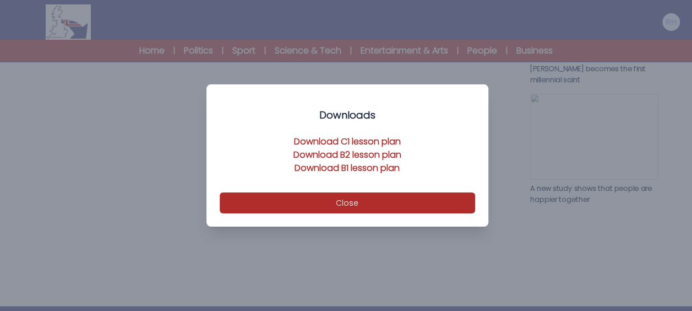 The height and width of the screenshot is (311, 692). What do you see at coordinates (348, 141) in the screenshot?
I see `a: Download C1 lesson plan` at bounding box center [348, 141].